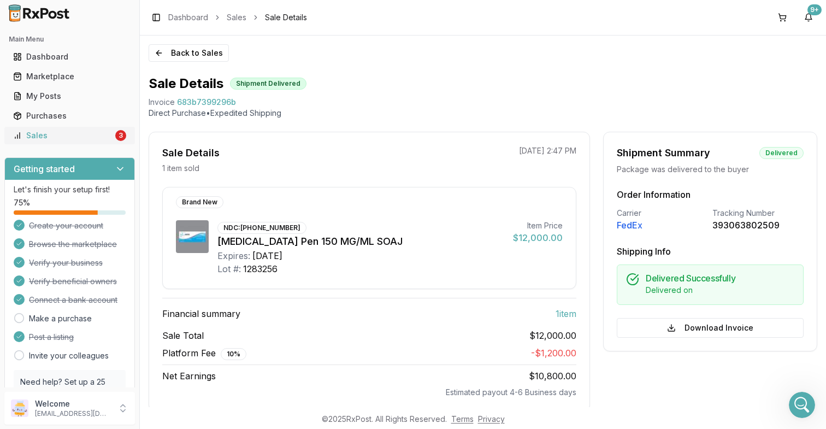  Describe the element at coordinates (202, 14) in the screenshot. I see `div: Close` at that location.